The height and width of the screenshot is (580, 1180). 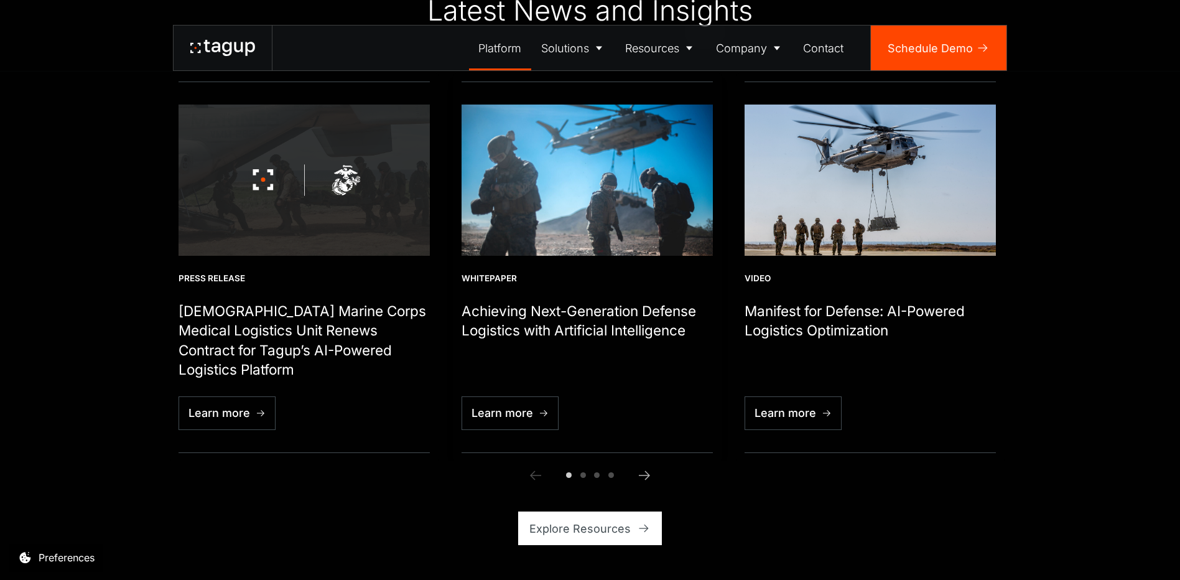 What do you see at coordinates (823, 48) in the screenshot?
I see `a: Contact` at bounding box center [823, 48].